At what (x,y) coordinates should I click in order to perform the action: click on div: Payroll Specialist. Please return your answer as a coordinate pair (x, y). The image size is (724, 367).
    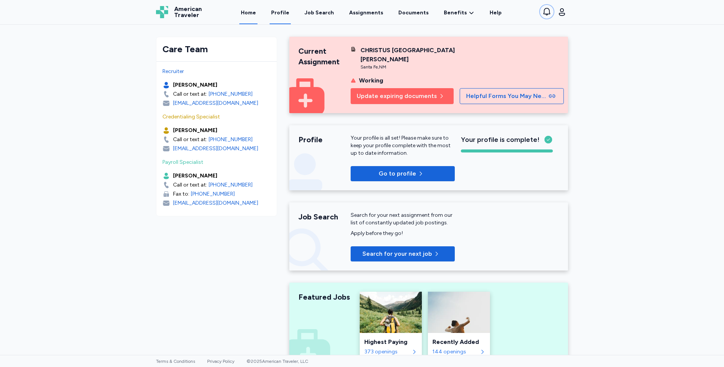
    Looking at the image, I should click on (216, 162).